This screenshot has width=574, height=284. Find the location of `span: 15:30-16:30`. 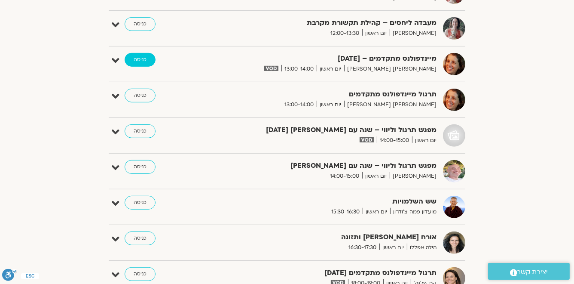

span: 15:30-16:30 is located at coordinates (346, 211).